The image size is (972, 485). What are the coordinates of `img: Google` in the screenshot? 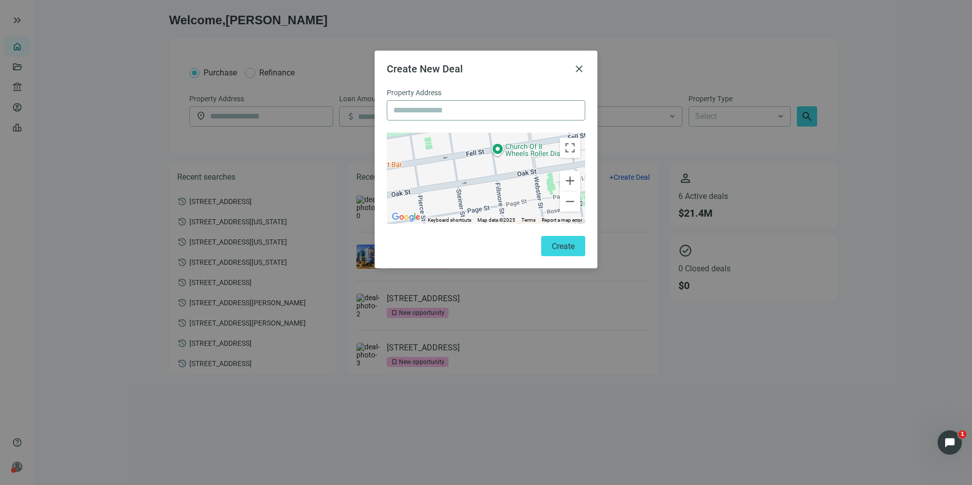 It's located at (406, 217).